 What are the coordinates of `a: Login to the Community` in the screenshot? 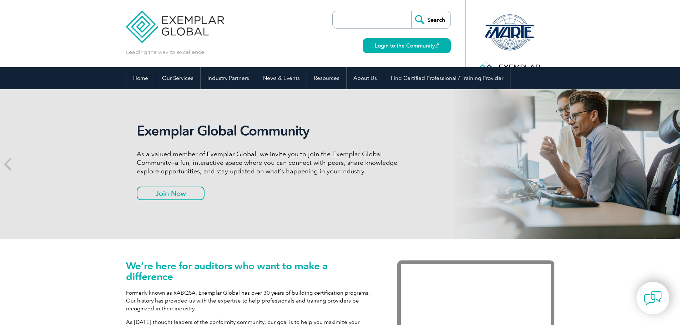 It's located at (407, 46).